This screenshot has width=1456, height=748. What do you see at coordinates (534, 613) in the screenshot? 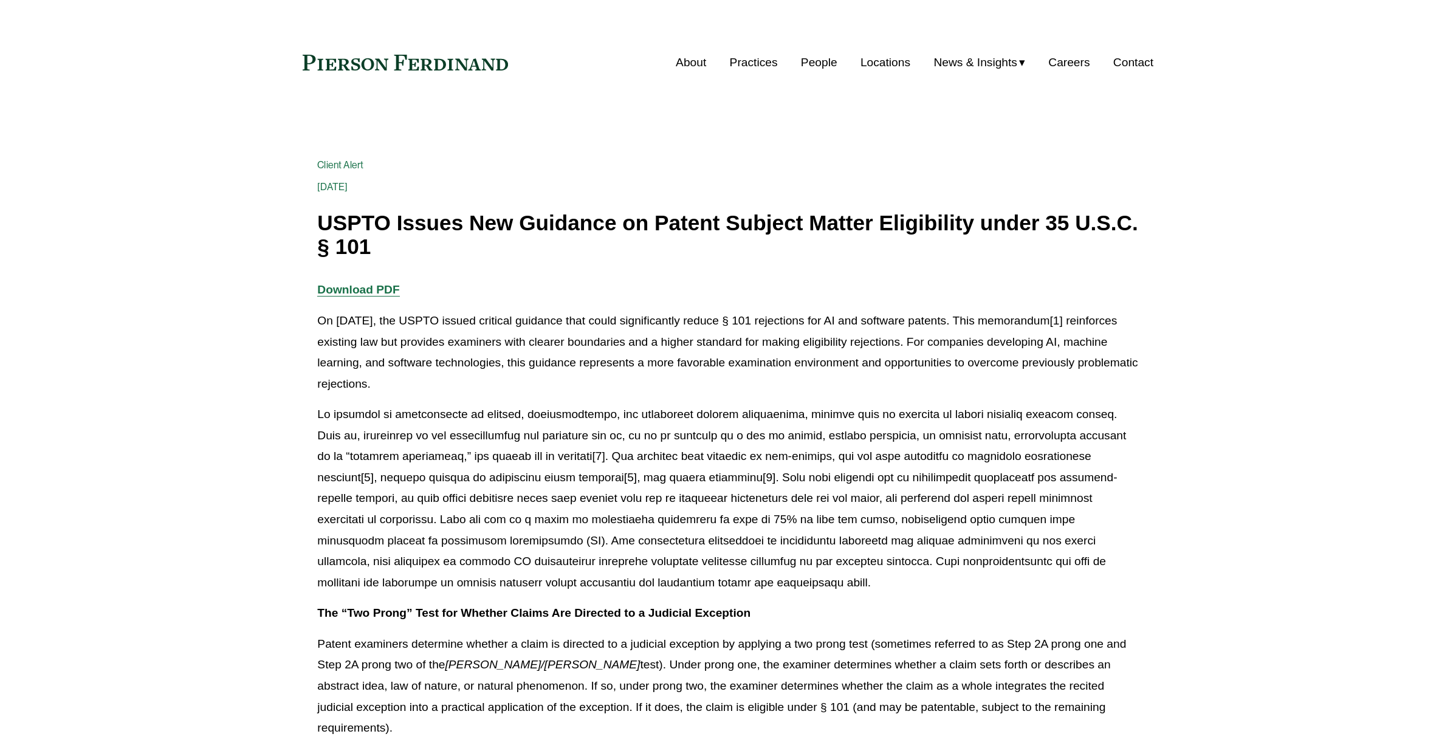
I see `strong: The “Two Prong” Test for Whether Claims Are Directed to a Judicial Exception` at bounding box center [534, 613].